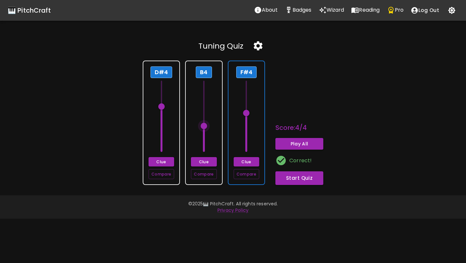 The height and width of the screenshot is (263, 466). I want to click on div: 🎹 PitchCraft, so click(29, 10).